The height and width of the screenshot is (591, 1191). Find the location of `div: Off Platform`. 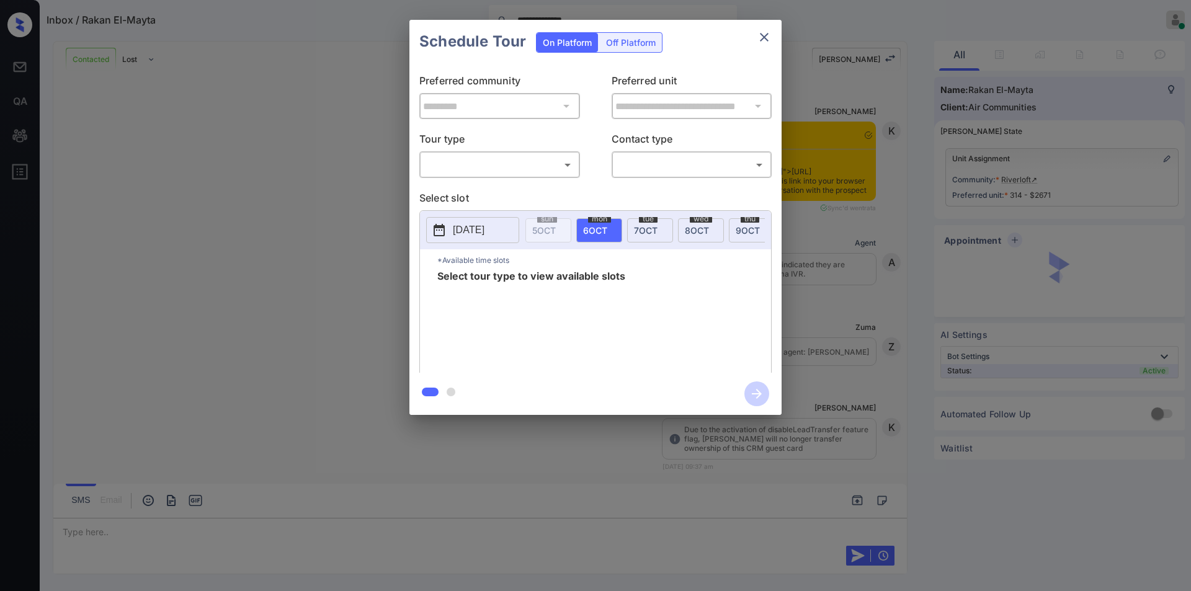

div: Off Platform is located at coordinates (631, 42).